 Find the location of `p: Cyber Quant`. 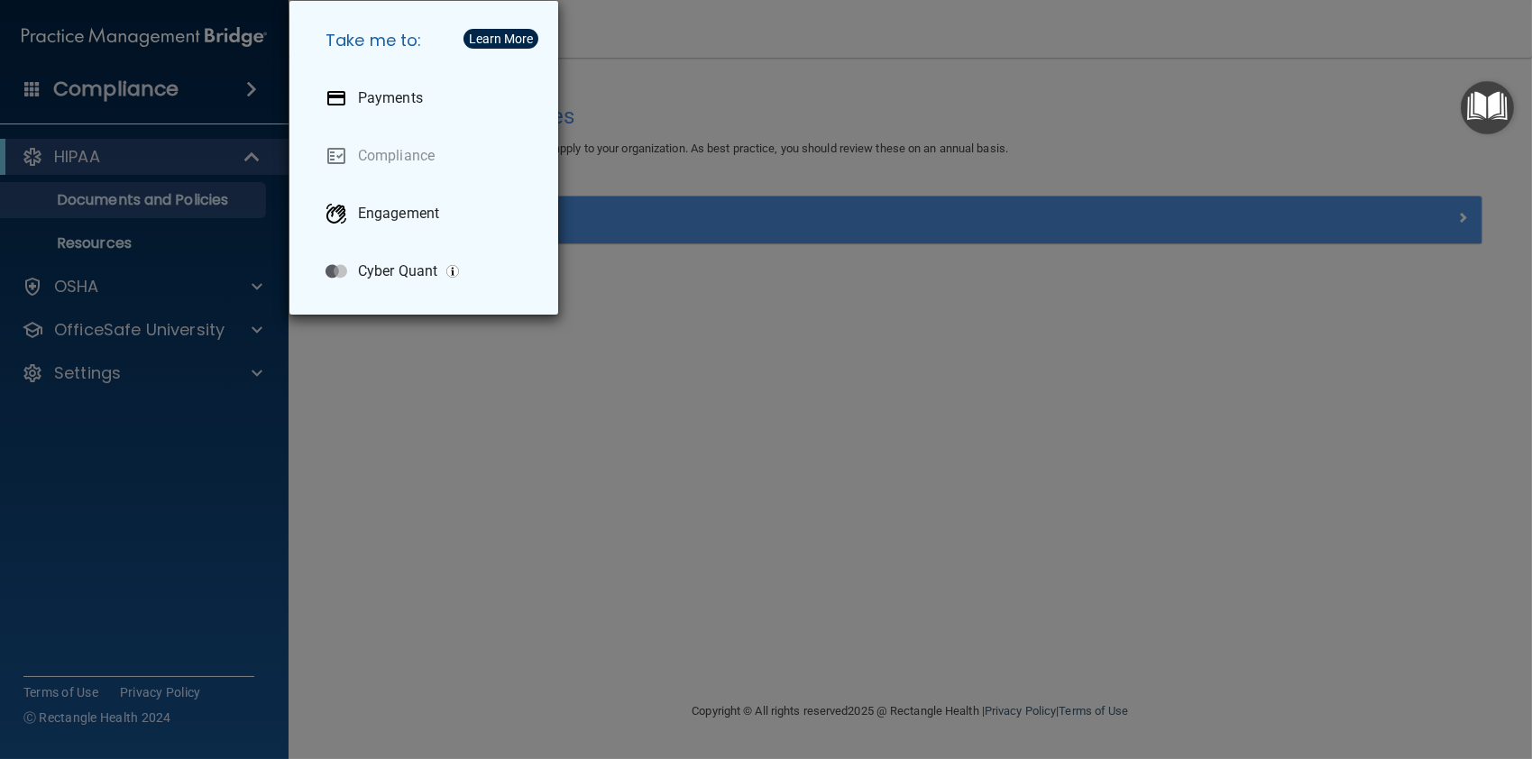

p: Cyber Quant is located at coordinates (398, 271).